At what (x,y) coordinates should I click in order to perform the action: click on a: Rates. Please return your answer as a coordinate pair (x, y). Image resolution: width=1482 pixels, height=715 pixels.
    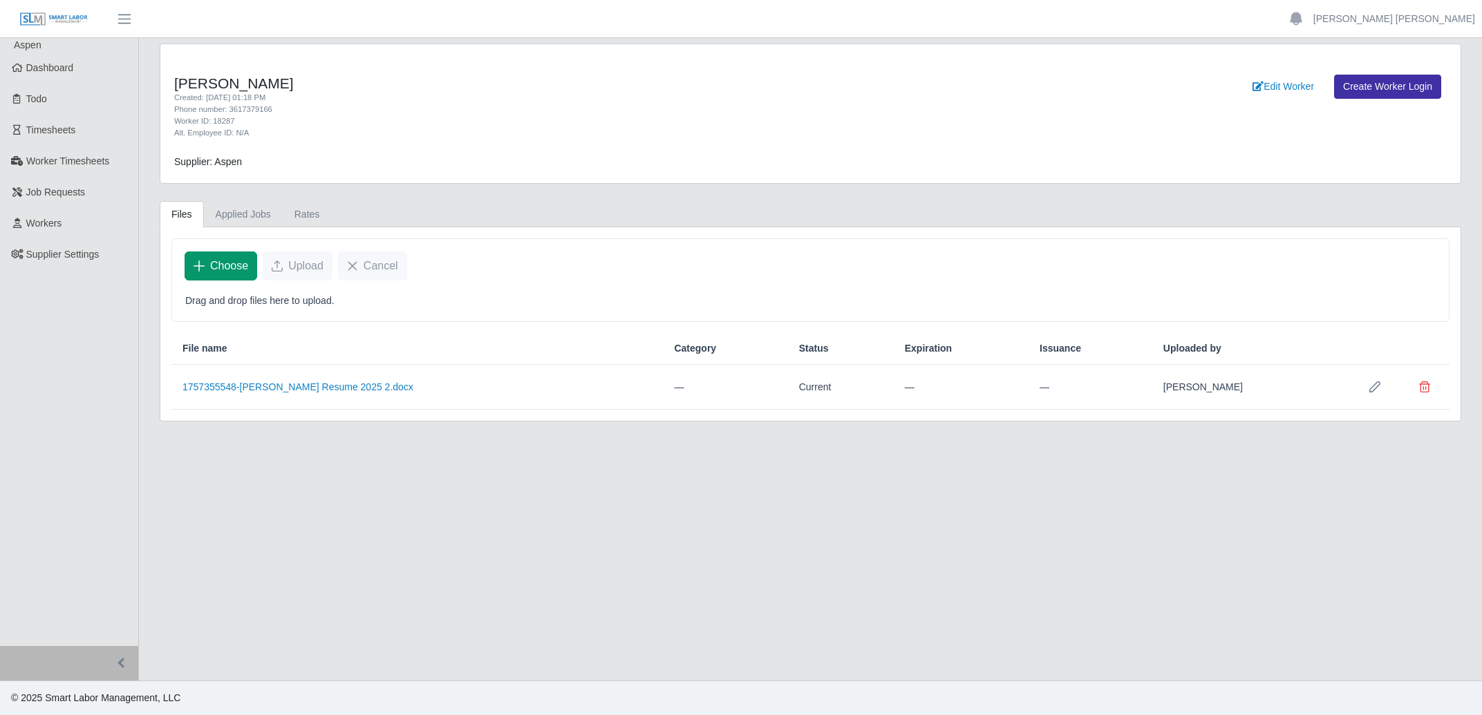
    Looking at the image, I should click on (307, 214).